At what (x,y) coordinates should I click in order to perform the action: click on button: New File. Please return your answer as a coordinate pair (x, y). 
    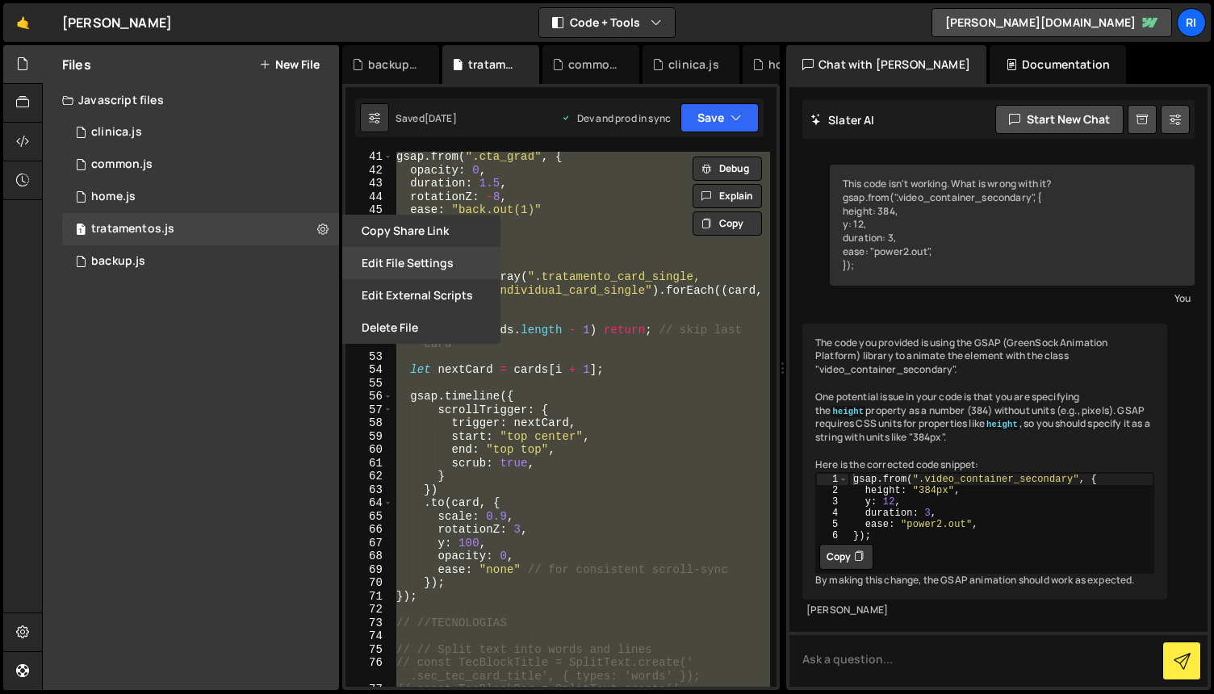
    Looking at the image, I should click on (289, 65).